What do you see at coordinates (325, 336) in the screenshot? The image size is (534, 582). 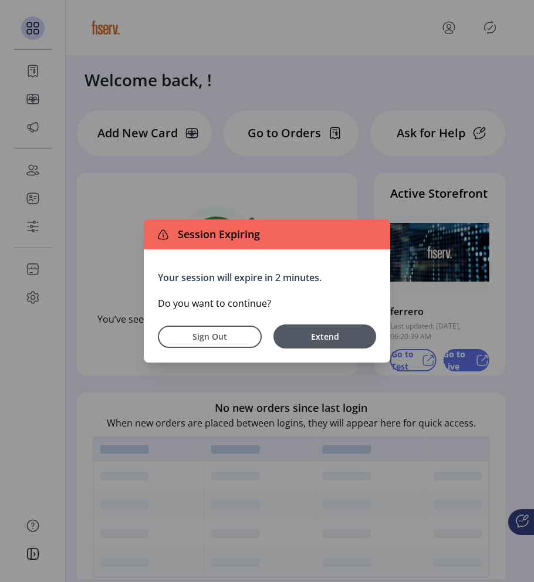 I see `span: Extend` at bounding box center [325, 336].